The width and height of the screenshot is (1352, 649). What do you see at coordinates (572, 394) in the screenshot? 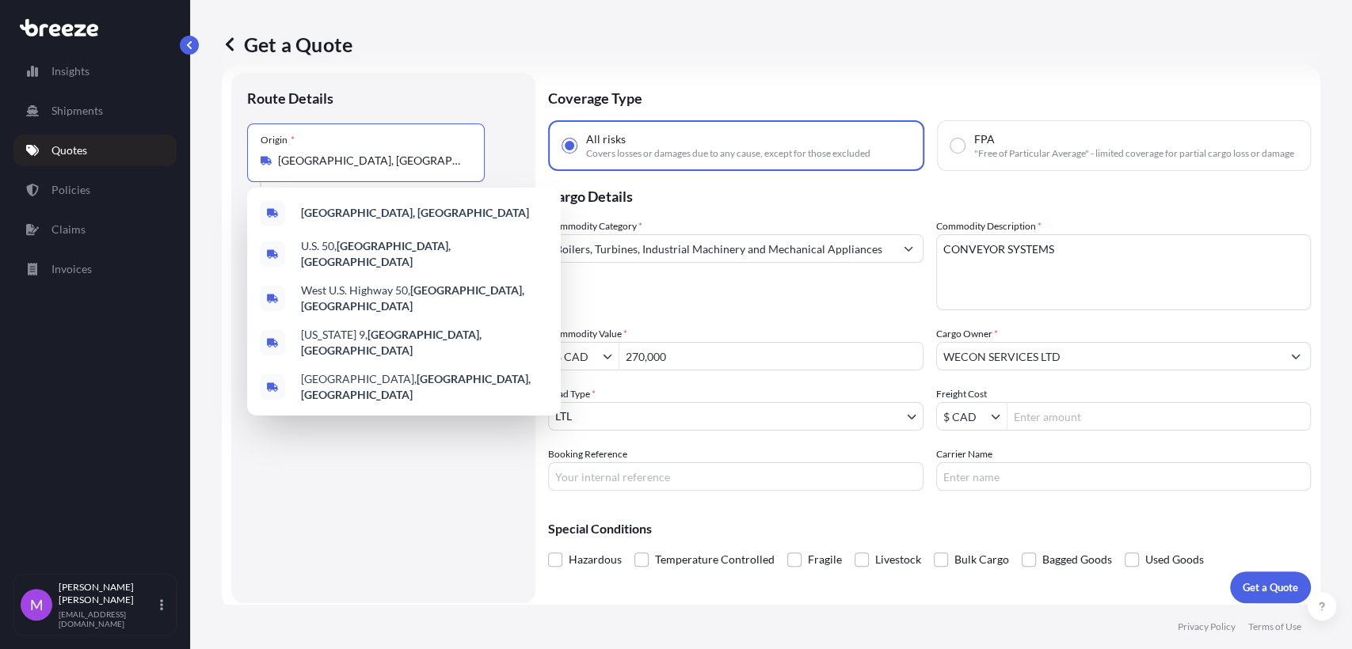
I see `span: Load Type` at bounding box center [572, 394].